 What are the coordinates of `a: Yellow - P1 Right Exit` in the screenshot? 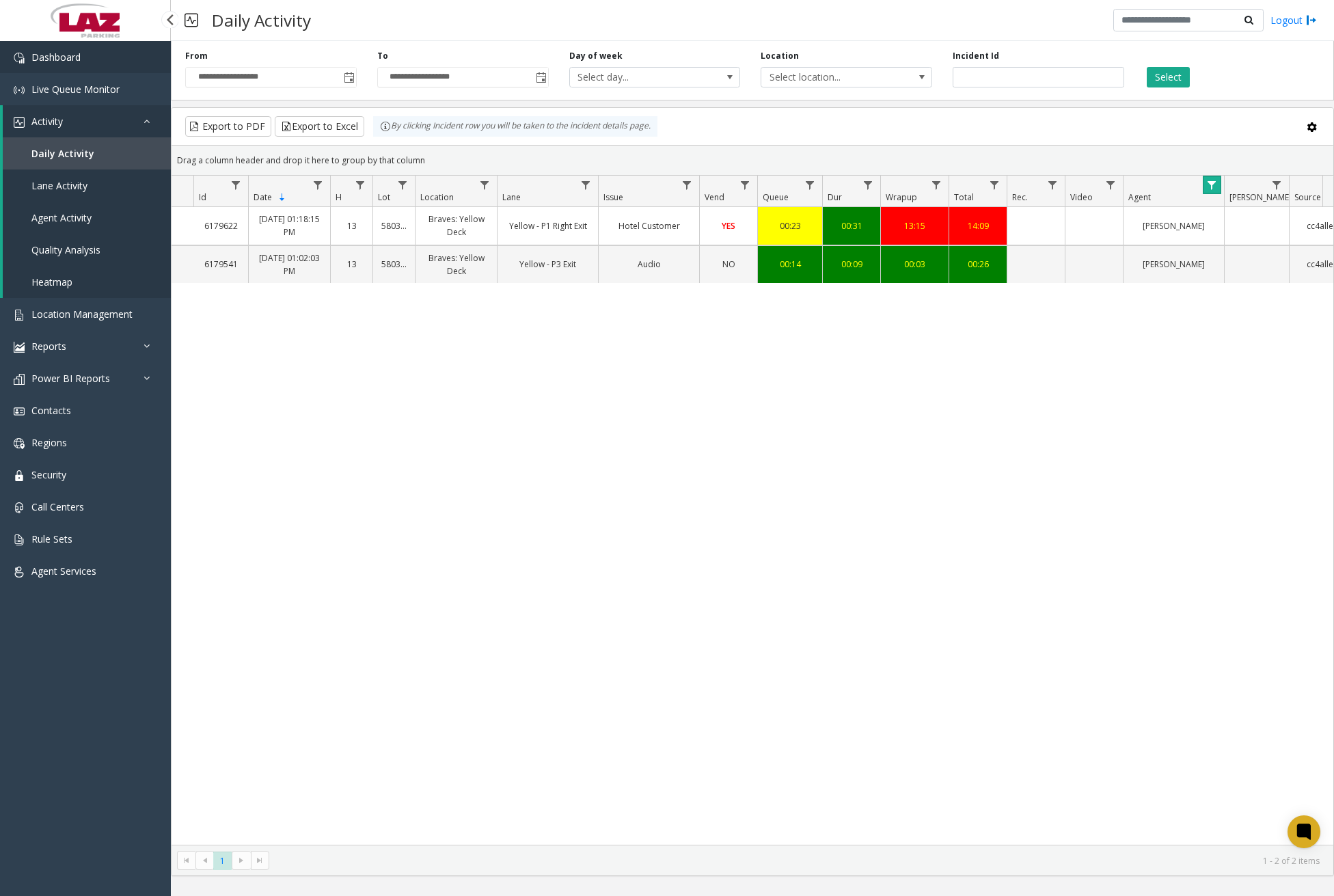 It's located at (548, 226).